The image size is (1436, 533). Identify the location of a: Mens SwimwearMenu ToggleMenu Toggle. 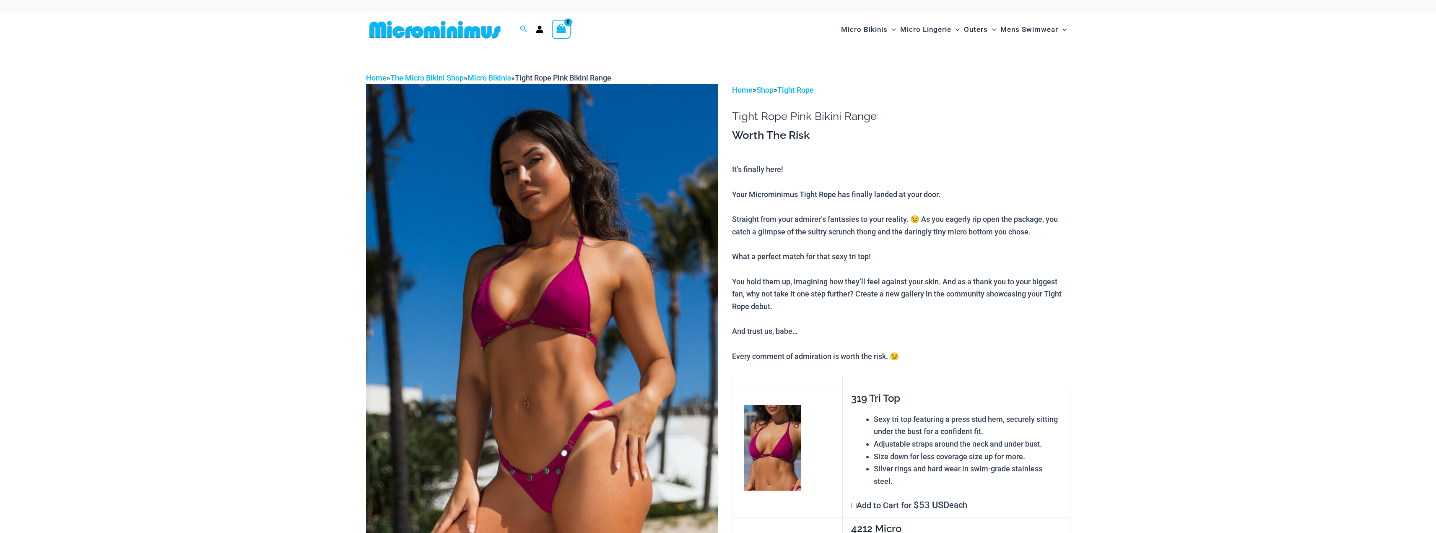
(1034, 29).